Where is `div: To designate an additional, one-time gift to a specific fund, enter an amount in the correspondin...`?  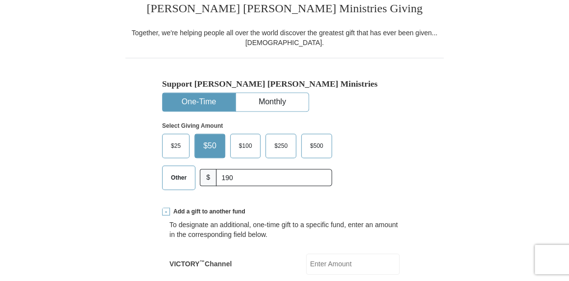 div: To designate an additional, one-time gift to a specific fund, enter an amount in the correspondin... is located at coordinates (284, 229).